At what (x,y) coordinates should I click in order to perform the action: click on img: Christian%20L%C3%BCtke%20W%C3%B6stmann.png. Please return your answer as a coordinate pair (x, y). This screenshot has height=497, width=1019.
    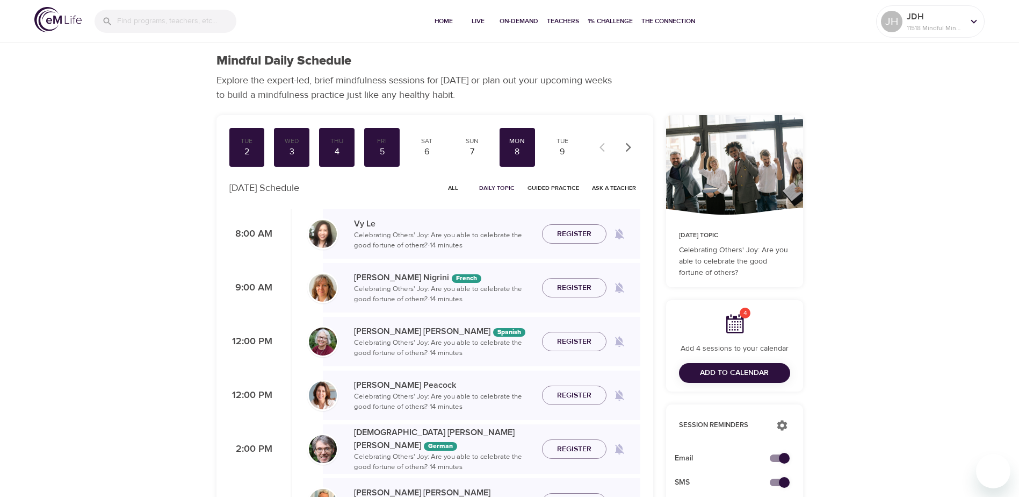
    Looking at the image, I should click on (323, 449).